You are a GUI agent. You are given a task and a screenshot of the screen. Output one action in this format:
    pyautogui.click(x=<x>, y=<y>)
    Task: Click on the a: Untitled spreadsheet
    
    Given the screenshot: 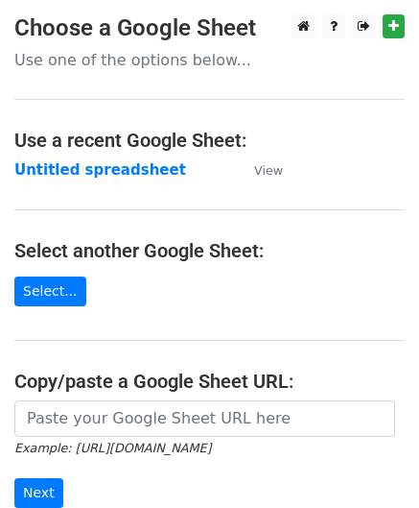 What is the action you would take?
    pyautogui.click(x=100, y=170)
    